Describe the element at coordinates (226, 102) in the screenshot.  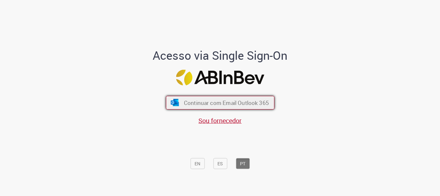
I see `span: Continuar com Email Outlook 365` at that location.